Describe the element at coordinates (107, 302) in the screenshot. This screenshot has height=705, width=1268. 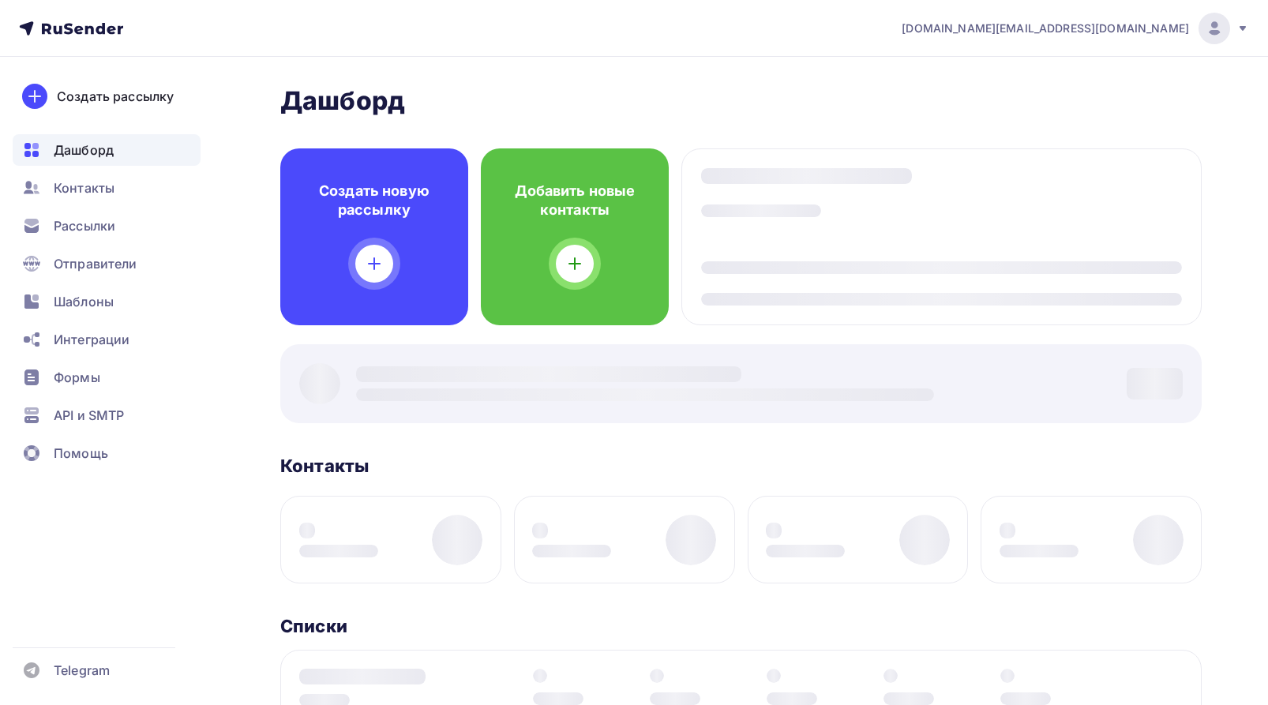
I see `a: Шаблоны` at that location.